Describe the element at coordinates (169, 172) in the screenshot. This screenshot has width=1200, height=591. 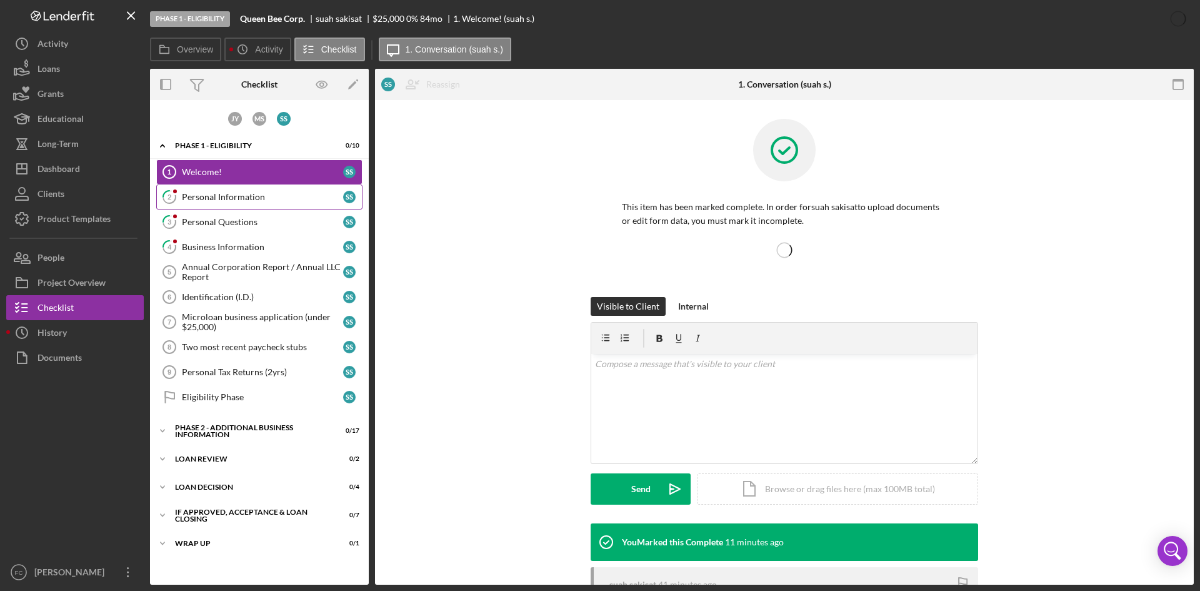
I see `tspan: 1` at that location.